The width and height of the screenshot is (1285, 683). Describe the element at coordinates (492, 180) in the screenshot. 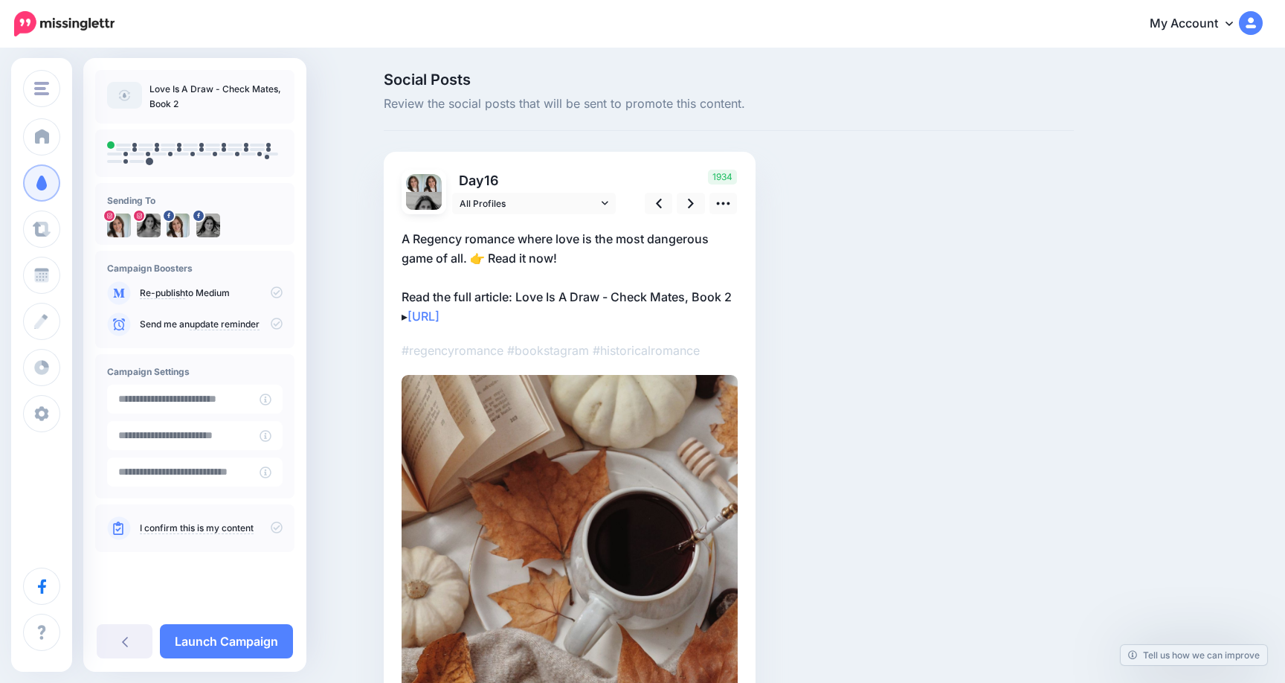

I see `span: 16` at that location.